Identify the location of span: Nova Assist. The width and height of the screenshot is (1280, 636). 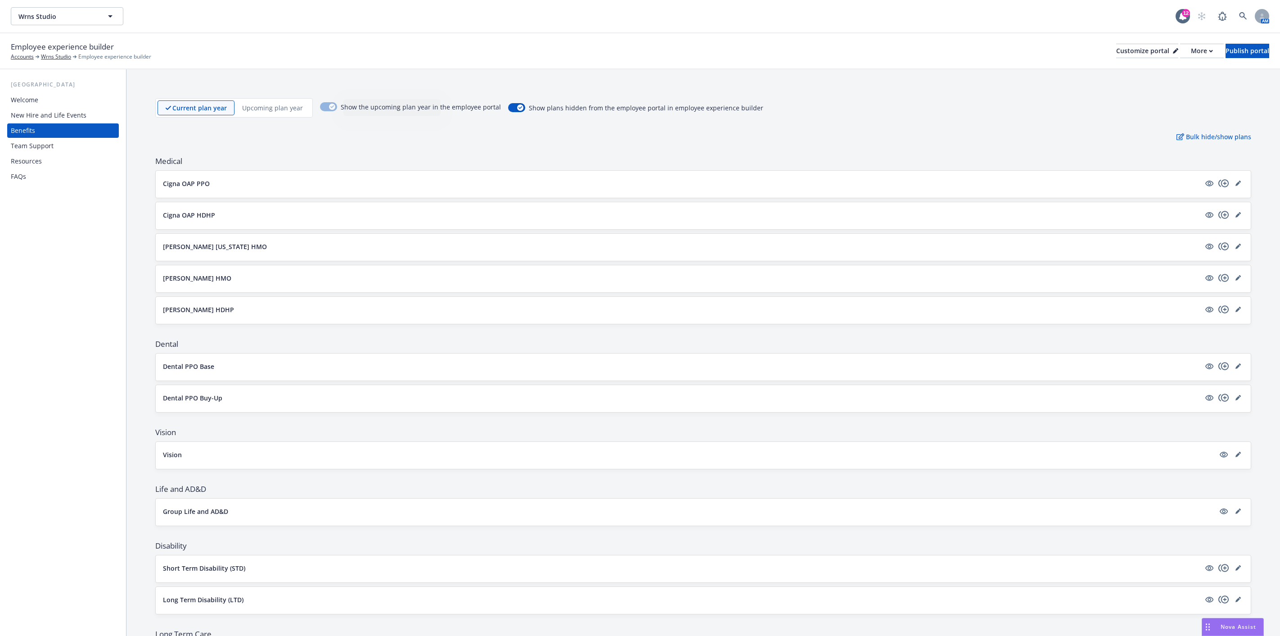
(1239, 626).